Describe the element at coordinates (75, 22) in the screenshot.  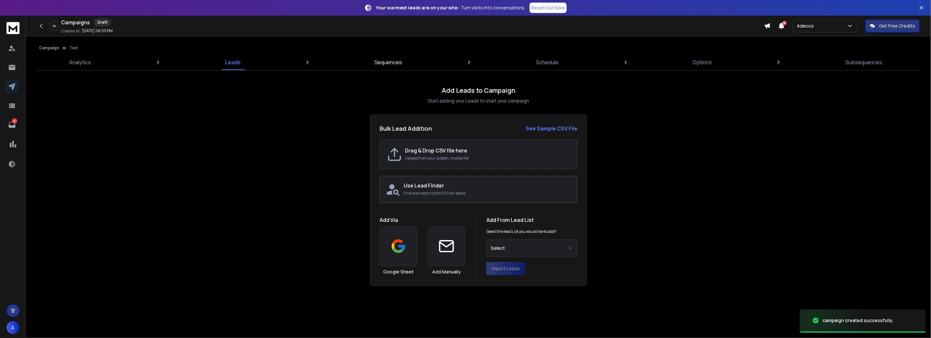
I see `h1: Campaigns` at that location.